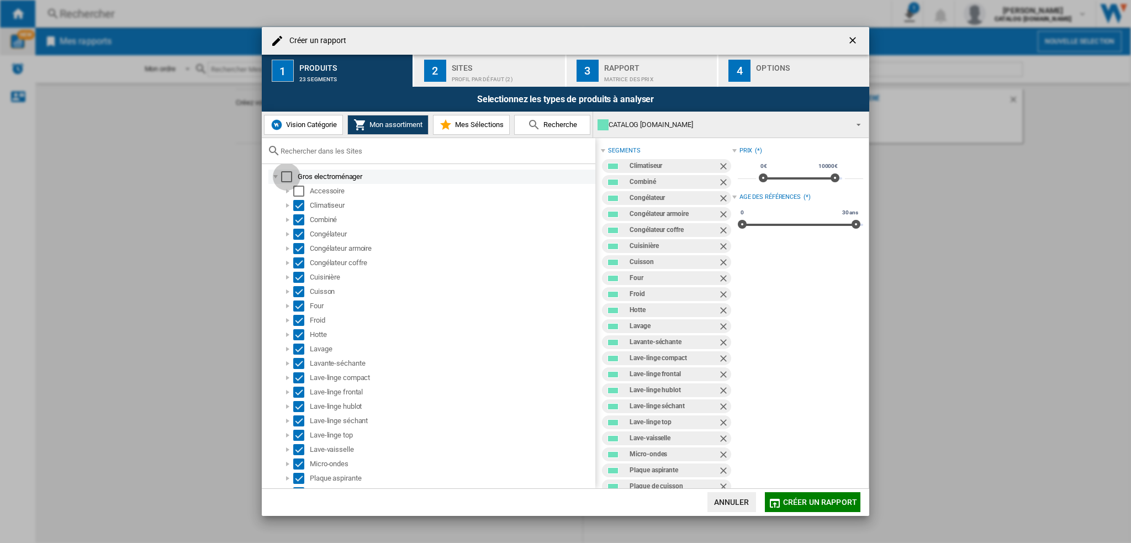 The image size is (1131, 543). I want to click on button: 4 Options, so click(793, 71).